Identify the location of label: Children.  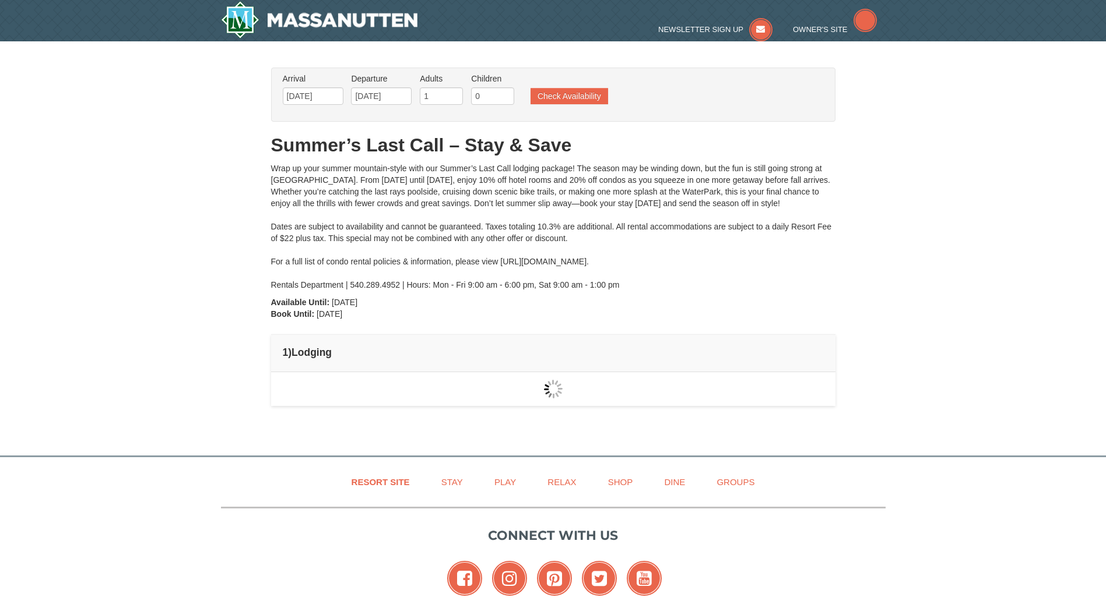
(493, 79).